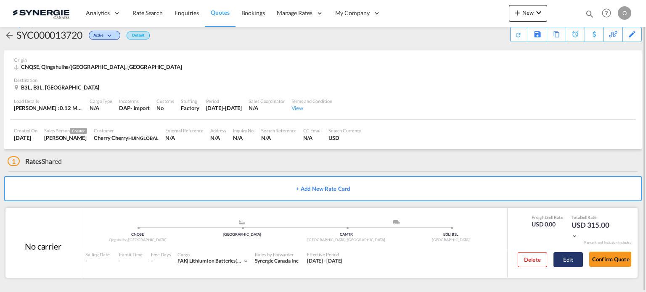 Image resolution: width=646 pixels, height=292 pixels. I want to click on span: Sell, so click(550, 218).